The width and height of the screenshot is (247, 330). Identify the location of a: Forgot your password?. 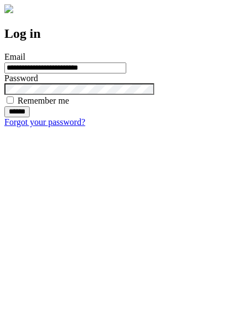
(44, 122).